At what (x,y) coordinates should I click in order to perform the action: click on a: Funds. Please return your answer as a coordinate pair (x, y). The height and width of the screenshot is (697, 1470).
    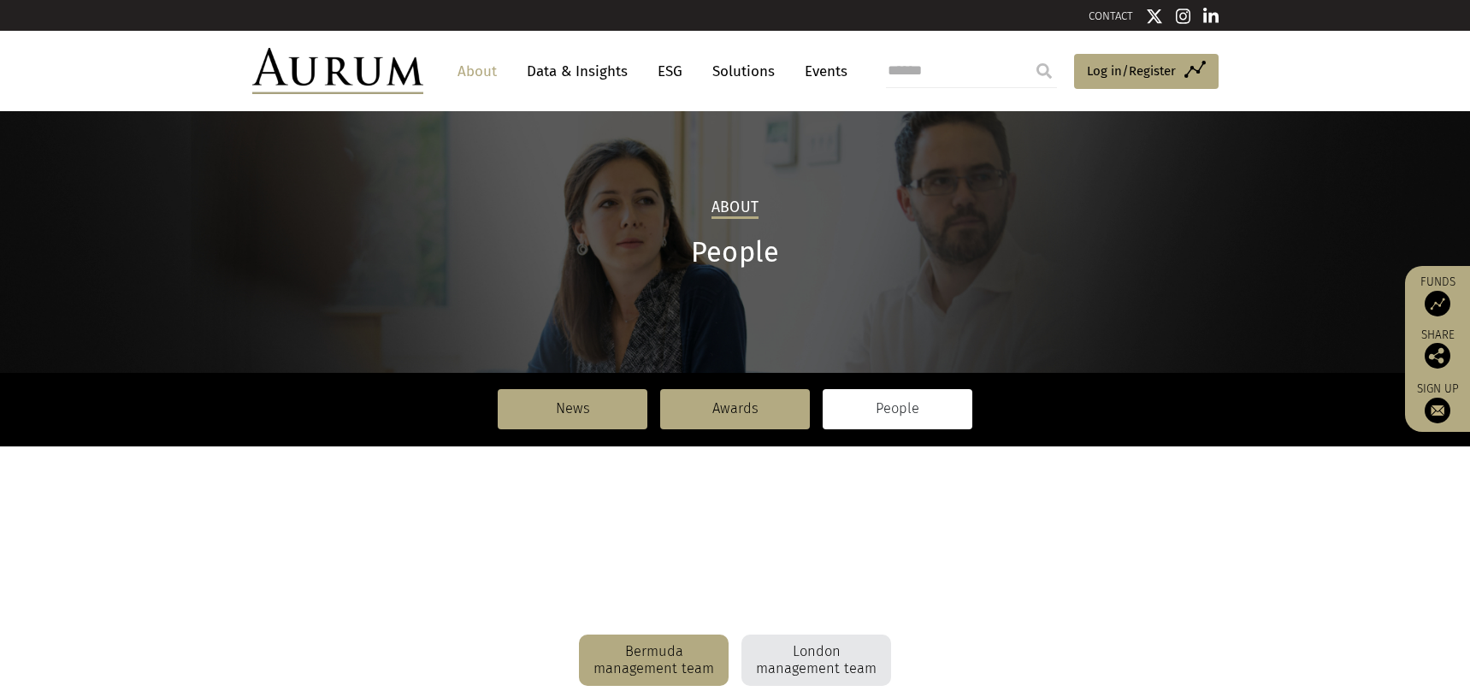
    Looking at the image, I should click on (1437, 295).